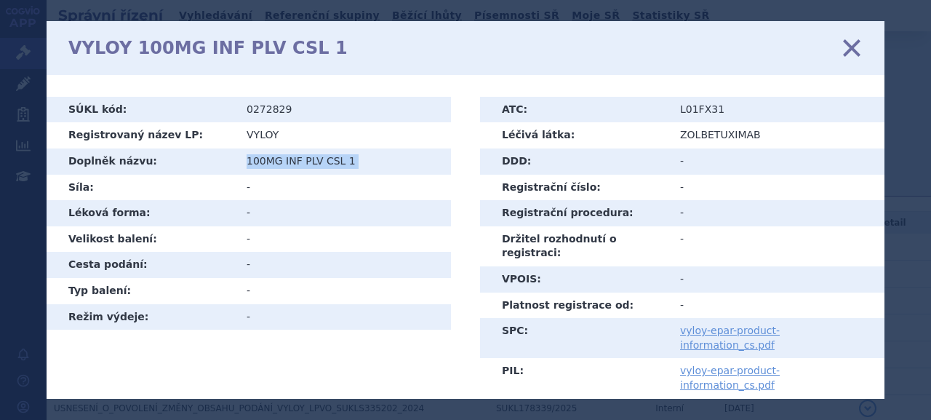 The height and width of the screenshot is (420, 931). What do you see at coordinates (777, 110) in the screenshot?
I see `td: L01FX31` at bounding box center [777, 110].